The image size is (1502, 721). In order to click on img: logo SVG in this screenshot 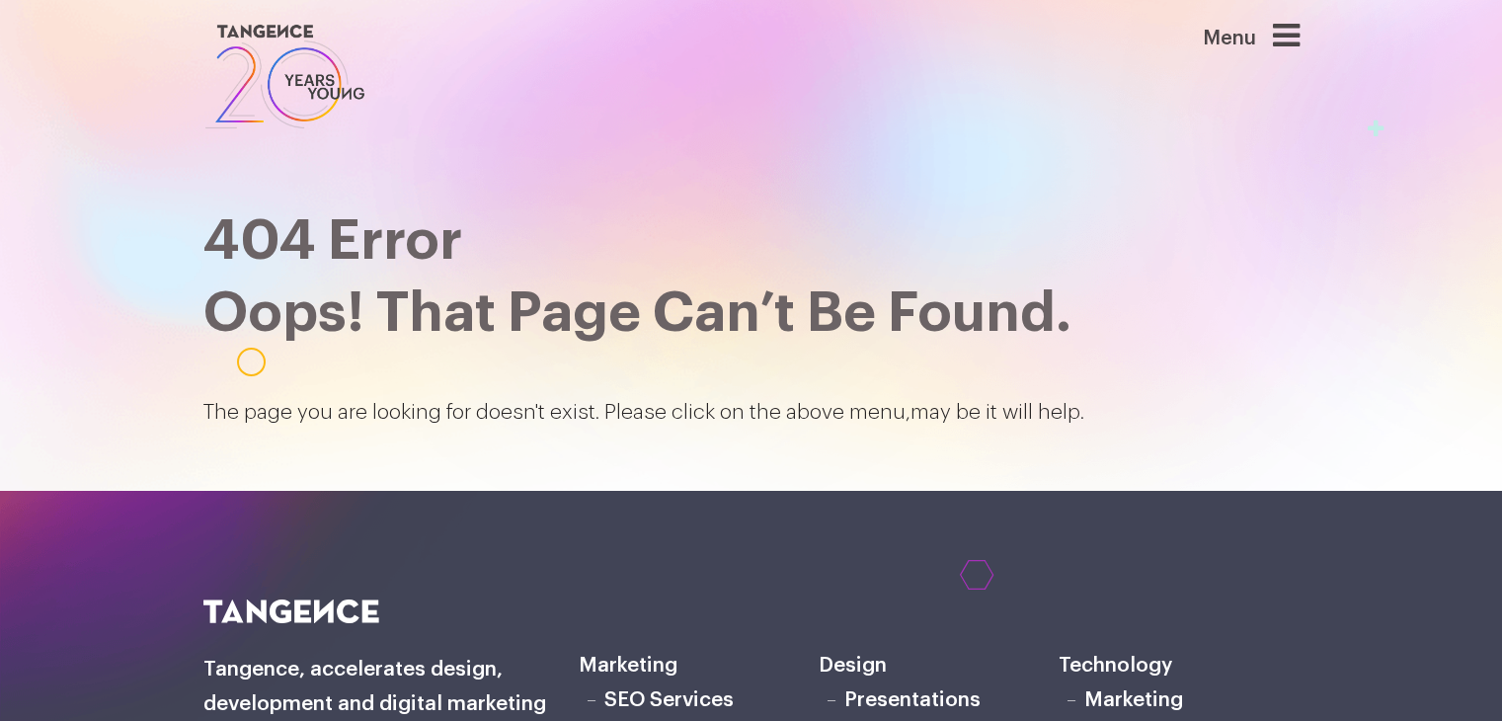, I will do `click(285, 76)`.